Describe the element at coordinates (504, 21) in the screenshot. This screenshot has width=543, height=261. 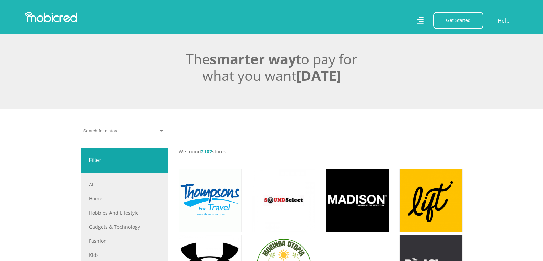
I see `a: Help` at that location.